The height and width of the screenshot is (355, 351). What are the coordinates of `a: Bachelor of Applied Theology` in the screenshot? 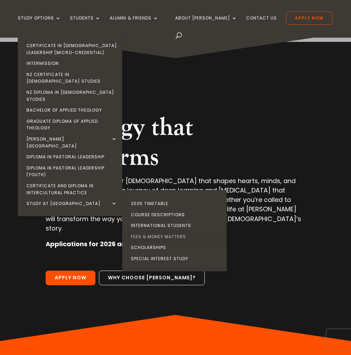 It's located at (72, 110).